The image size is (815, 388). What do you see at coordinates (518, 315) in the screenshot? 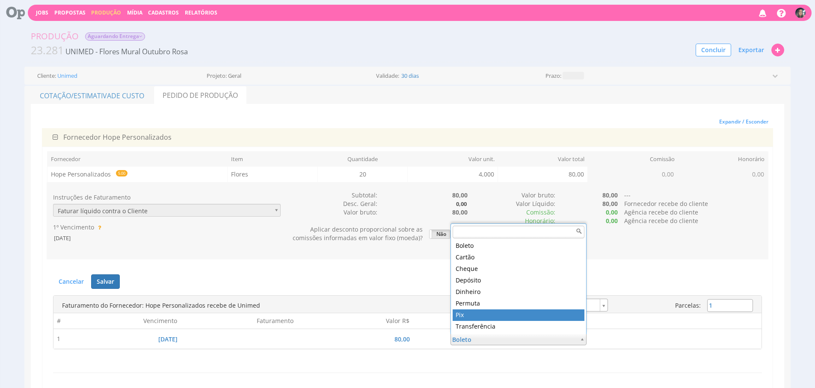
I see `div: Pix` at bounding box center [518, 315].